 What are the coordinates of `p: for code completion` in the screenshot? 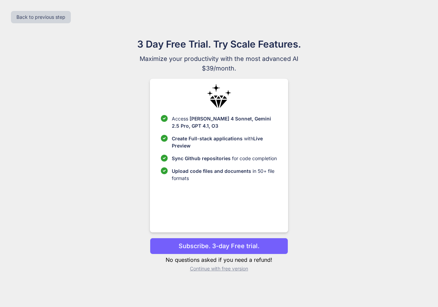 It's located at (224, 158).